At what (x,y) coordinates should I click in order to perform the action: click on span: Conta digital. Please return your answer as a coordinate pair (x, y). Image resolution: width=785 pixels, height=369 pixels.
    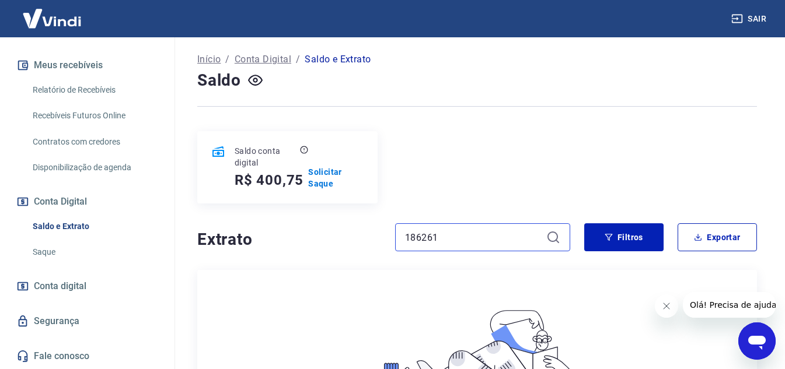
    Looking at the image, I should click on (60, 287).